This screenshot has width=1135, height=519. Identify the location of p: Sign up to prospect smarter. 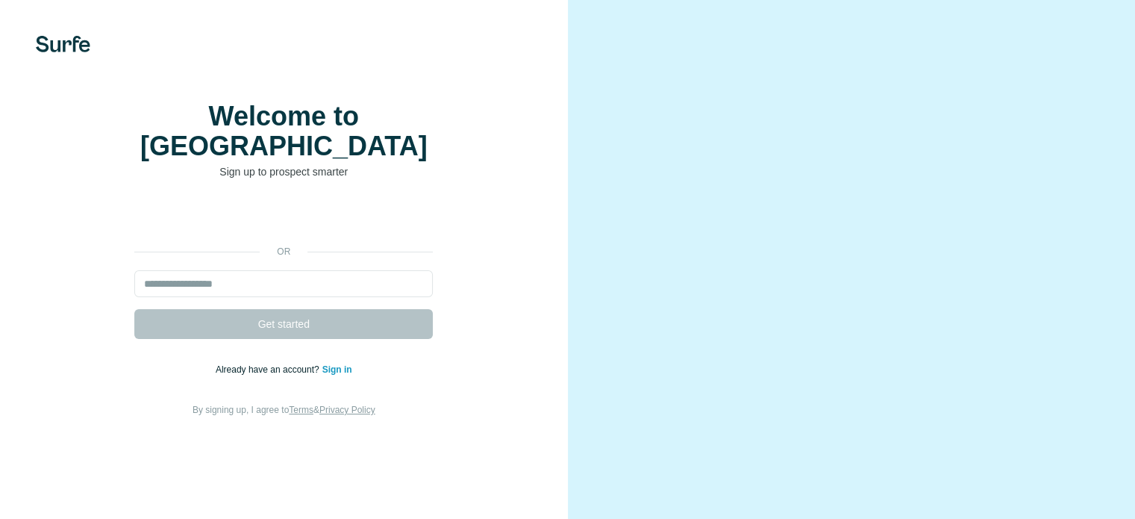
(284, 172).